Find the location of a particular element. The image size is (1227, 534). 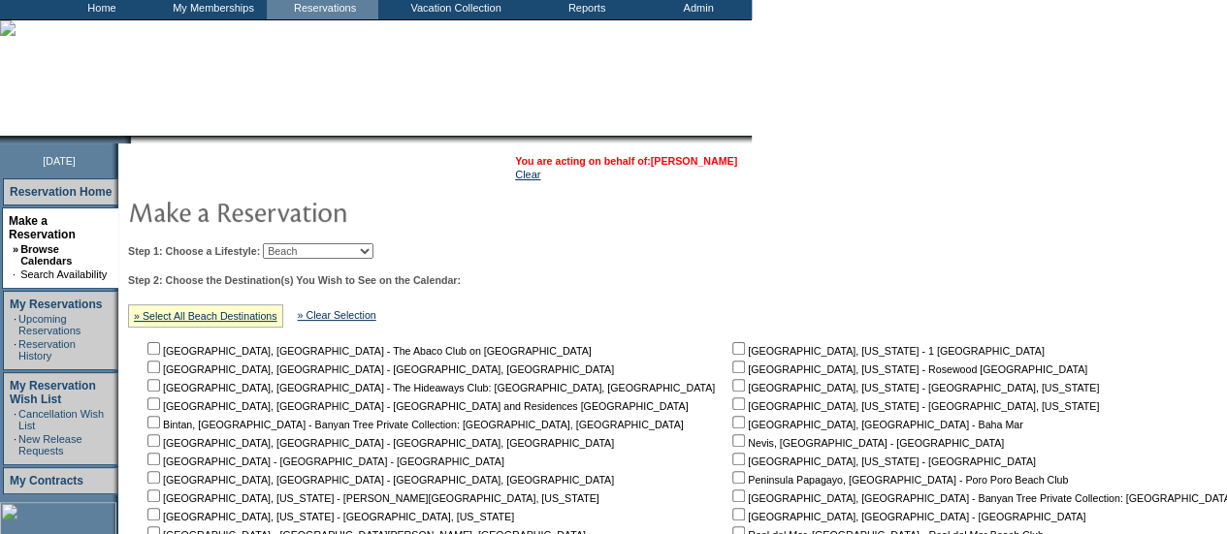

img: pgTtlMakeReservation.gif is located at coordinates (322, 211).